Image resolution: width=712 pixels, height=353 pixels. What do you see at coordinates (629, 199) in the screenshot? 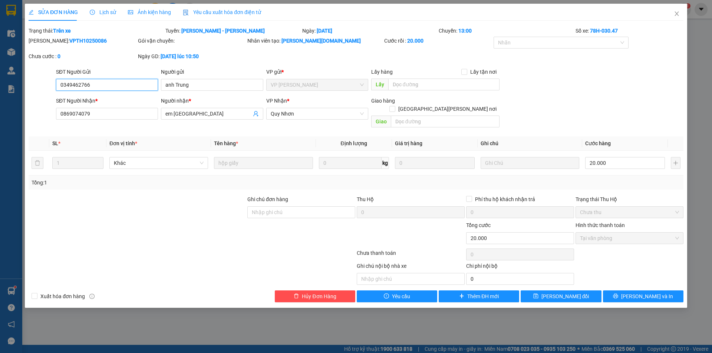
I see `div: Trạng thái Thu Hộ` at bounding box center [629, 199].